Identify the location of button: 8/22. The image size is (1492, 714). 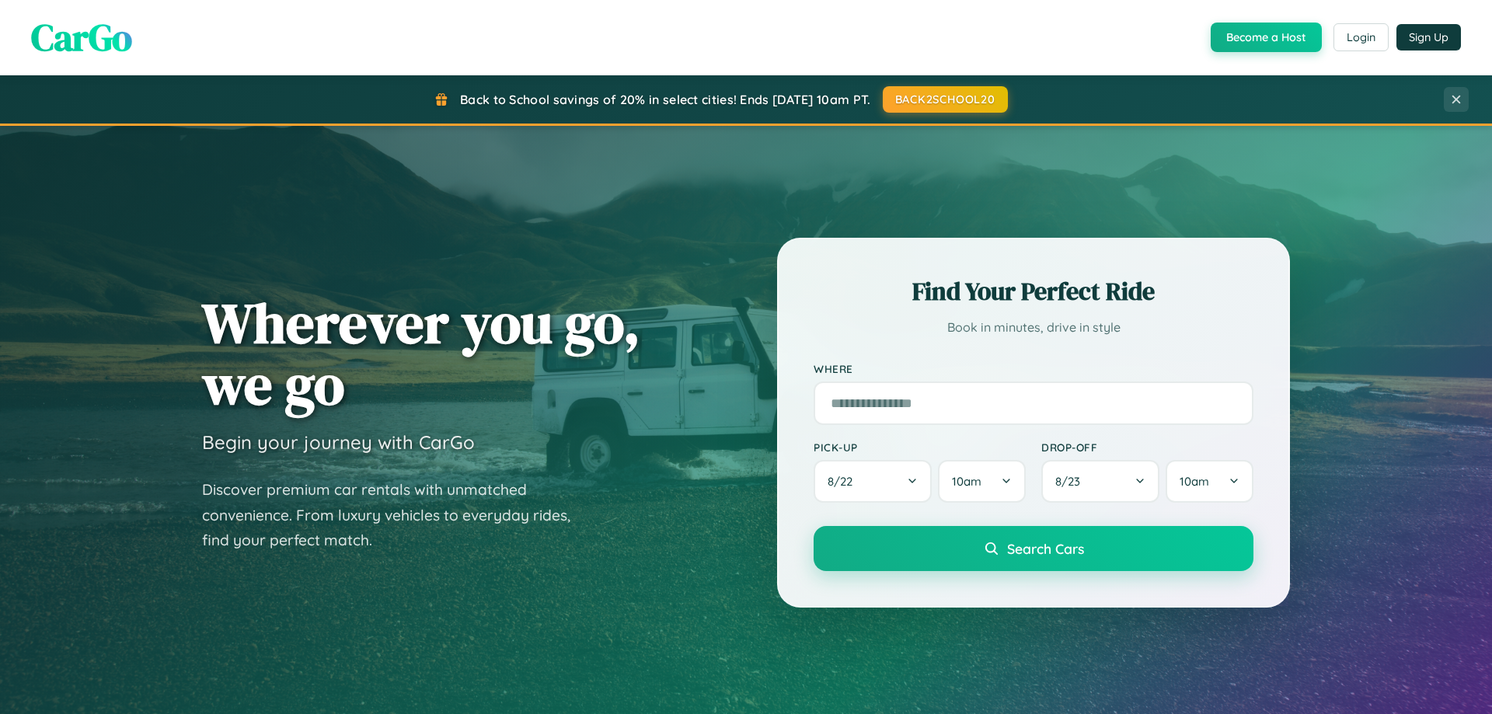
(873, 481).